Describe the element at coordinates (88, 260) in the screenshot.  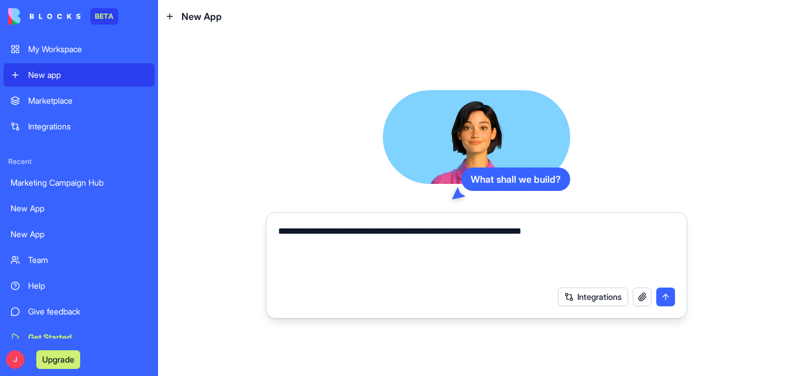
I see `div: Team` at that location.